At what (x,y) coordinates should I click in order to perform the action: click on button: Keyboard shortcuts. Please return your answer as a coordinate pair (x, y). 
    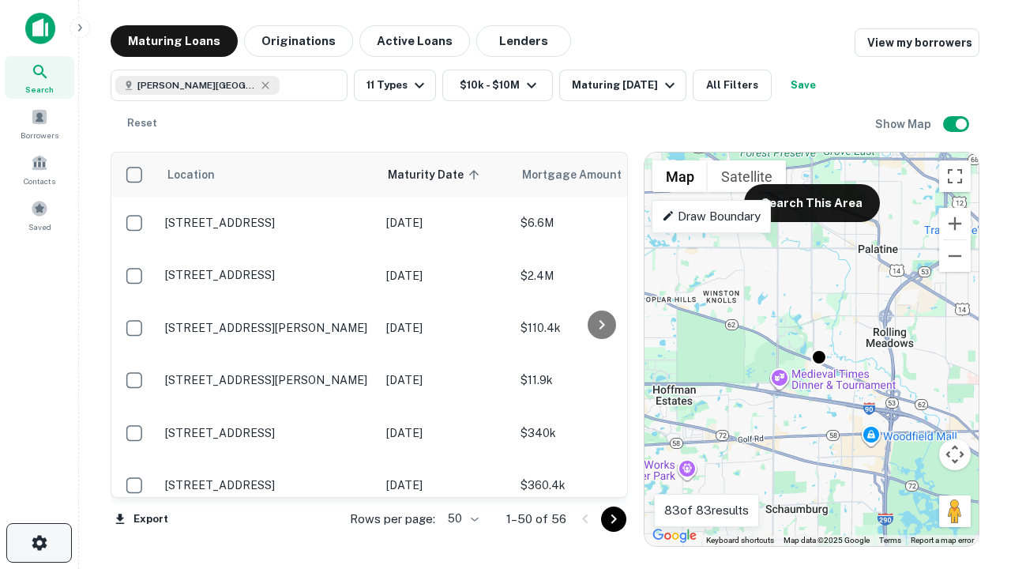
    Looking at the image, I should click on (740, 540).